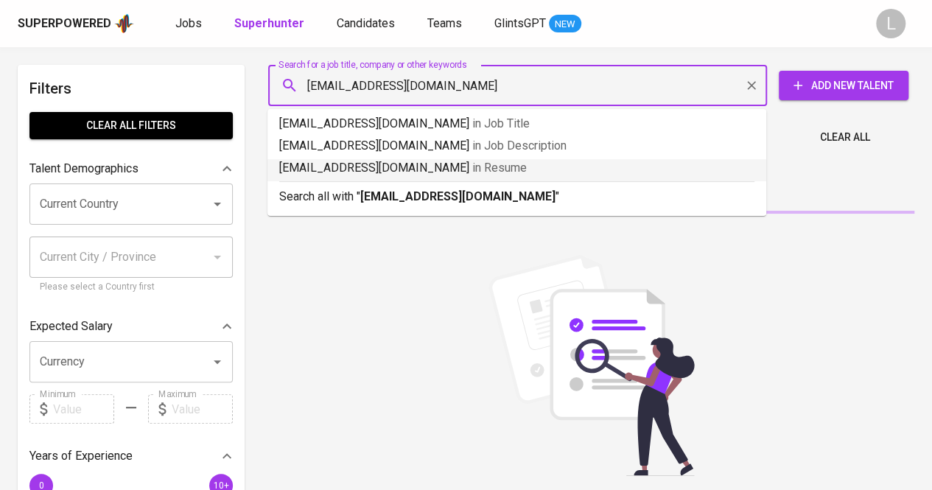 The image size is (932, 490). Describe the element at coordinates (269, 23) in the screenshot. I see `b: Superhunter` at that location.